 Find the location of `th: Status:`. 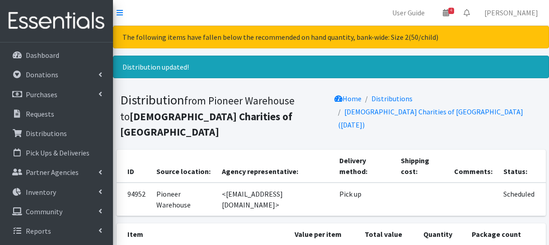

th: Status: is located at coordinates (522, 166).